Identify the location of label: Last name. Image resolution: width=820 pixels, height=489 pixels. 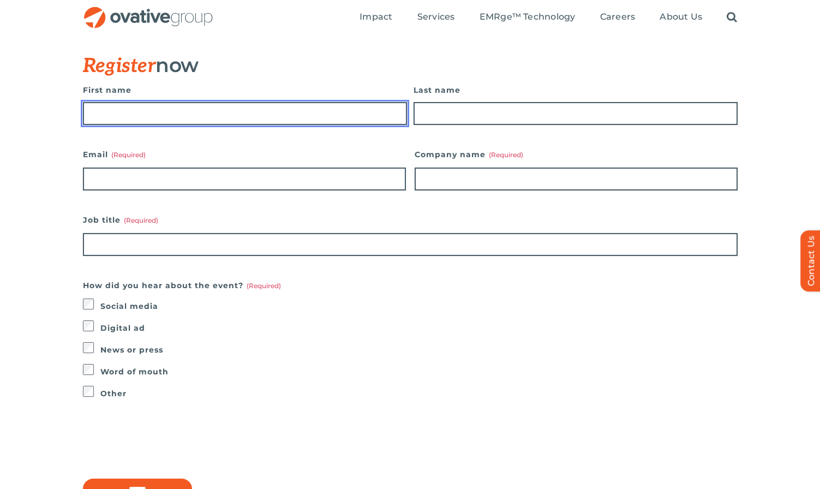
(575, 90).